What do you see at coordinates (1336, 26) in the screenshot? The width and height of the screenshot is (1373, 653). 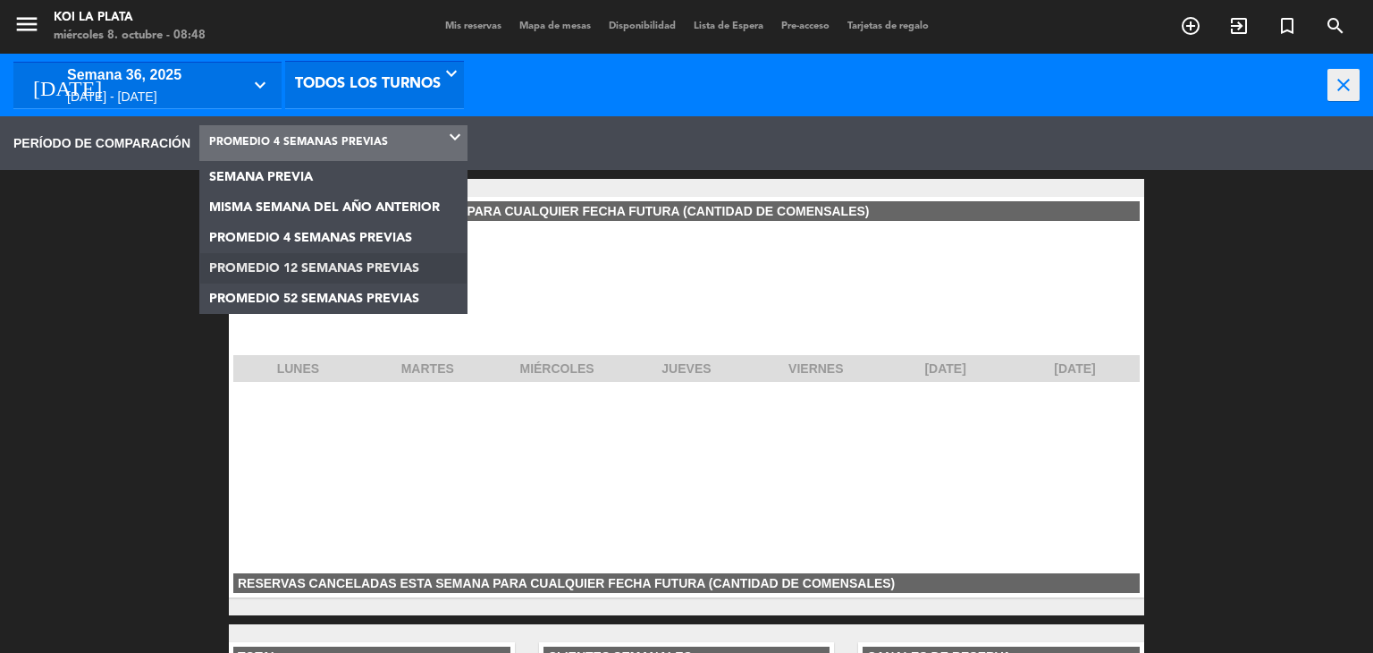 I see `i: search` at bounding box center [1336, 26].